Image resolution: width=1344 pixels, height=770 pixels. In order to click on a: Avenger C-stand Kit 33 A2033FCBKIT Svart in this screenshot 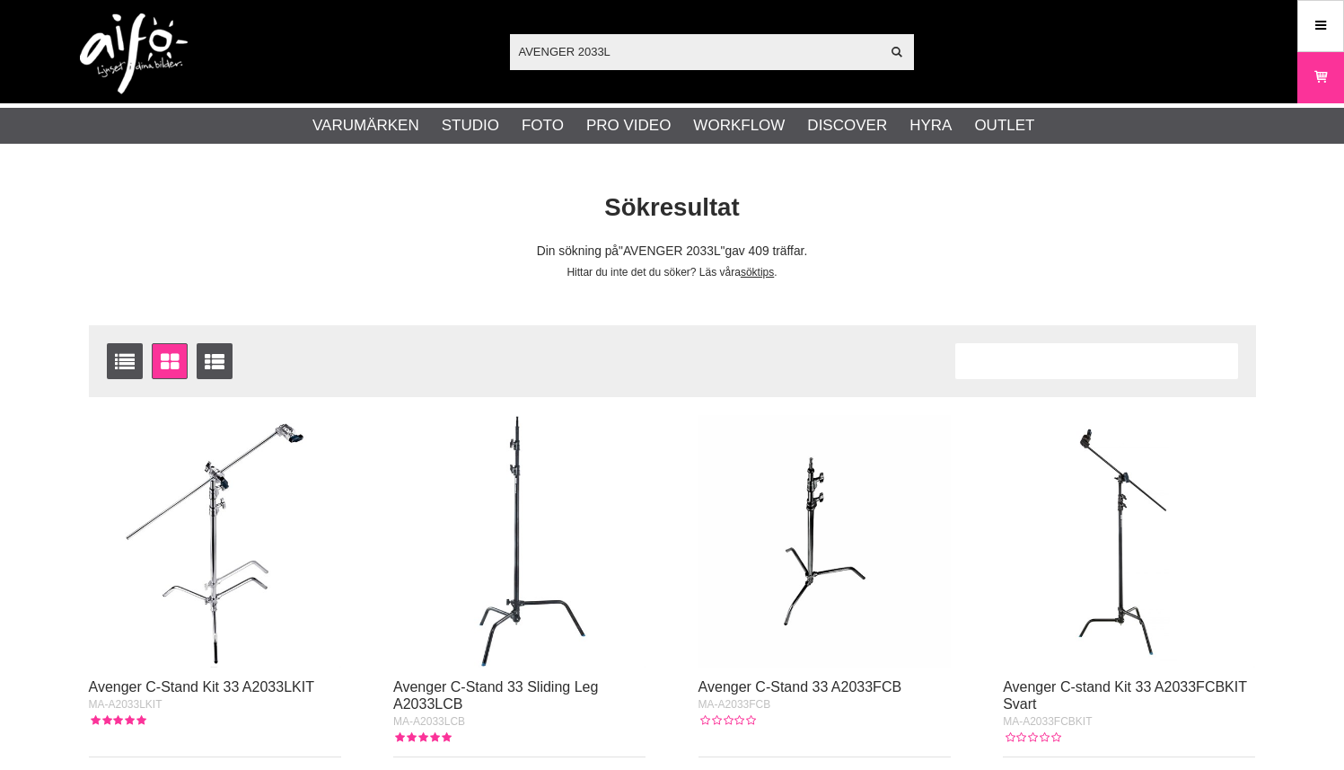, I will do `click(1125, 695)`.